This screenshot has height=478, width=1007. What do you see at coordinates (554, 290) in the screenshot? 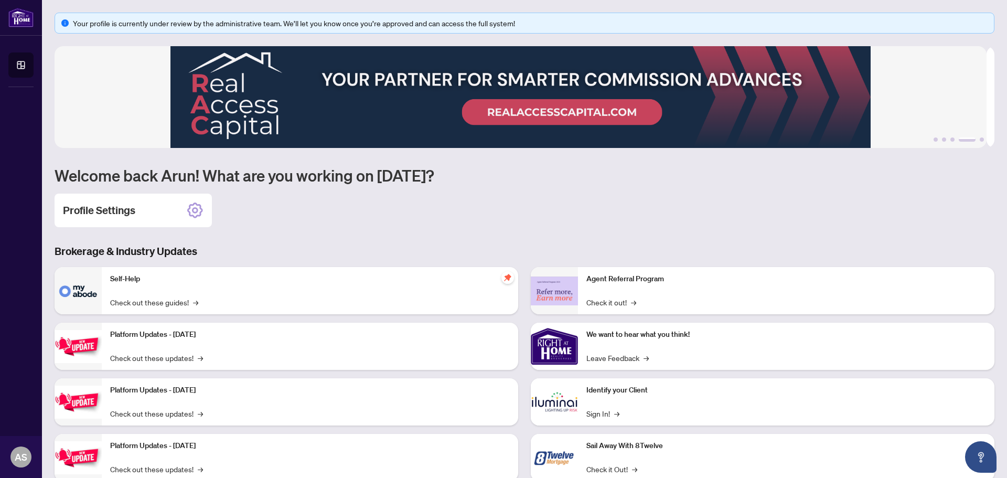
I see `img: Agent Referral Program` at bounding box center [554, 290].